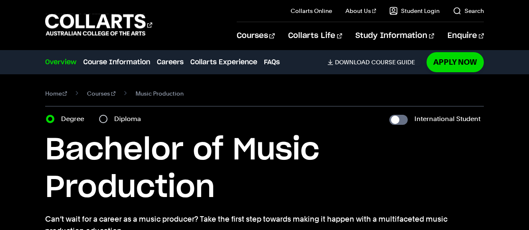 This screenshot has height=230, width=529. I want to click on a: Student Login, so click(415, 11).